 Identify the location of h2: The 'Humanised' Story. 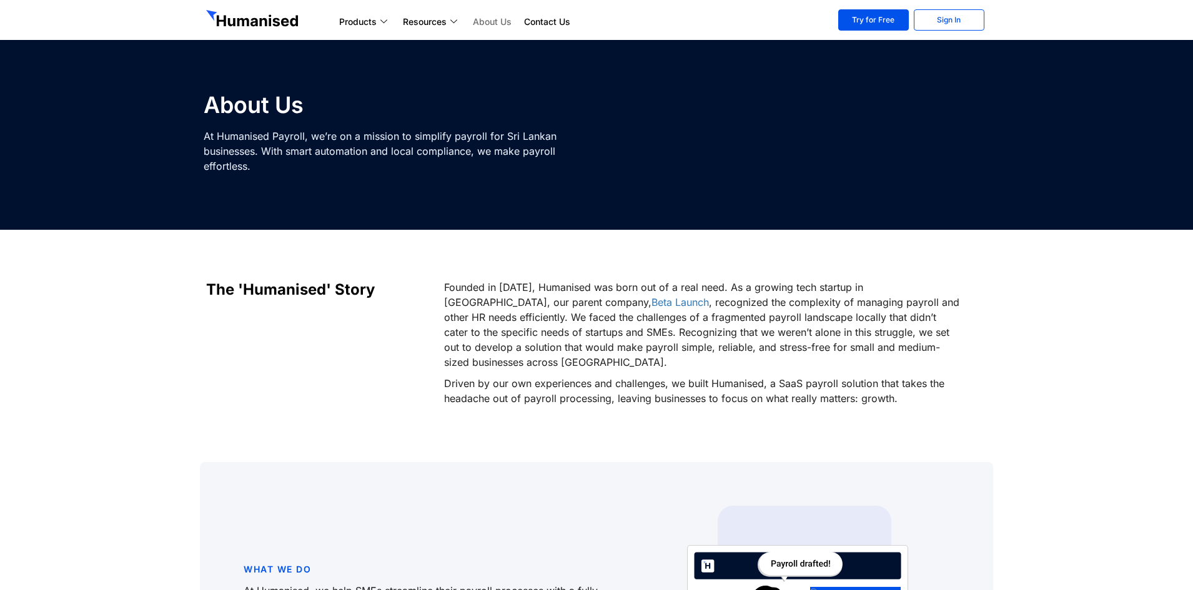
(319, 290).